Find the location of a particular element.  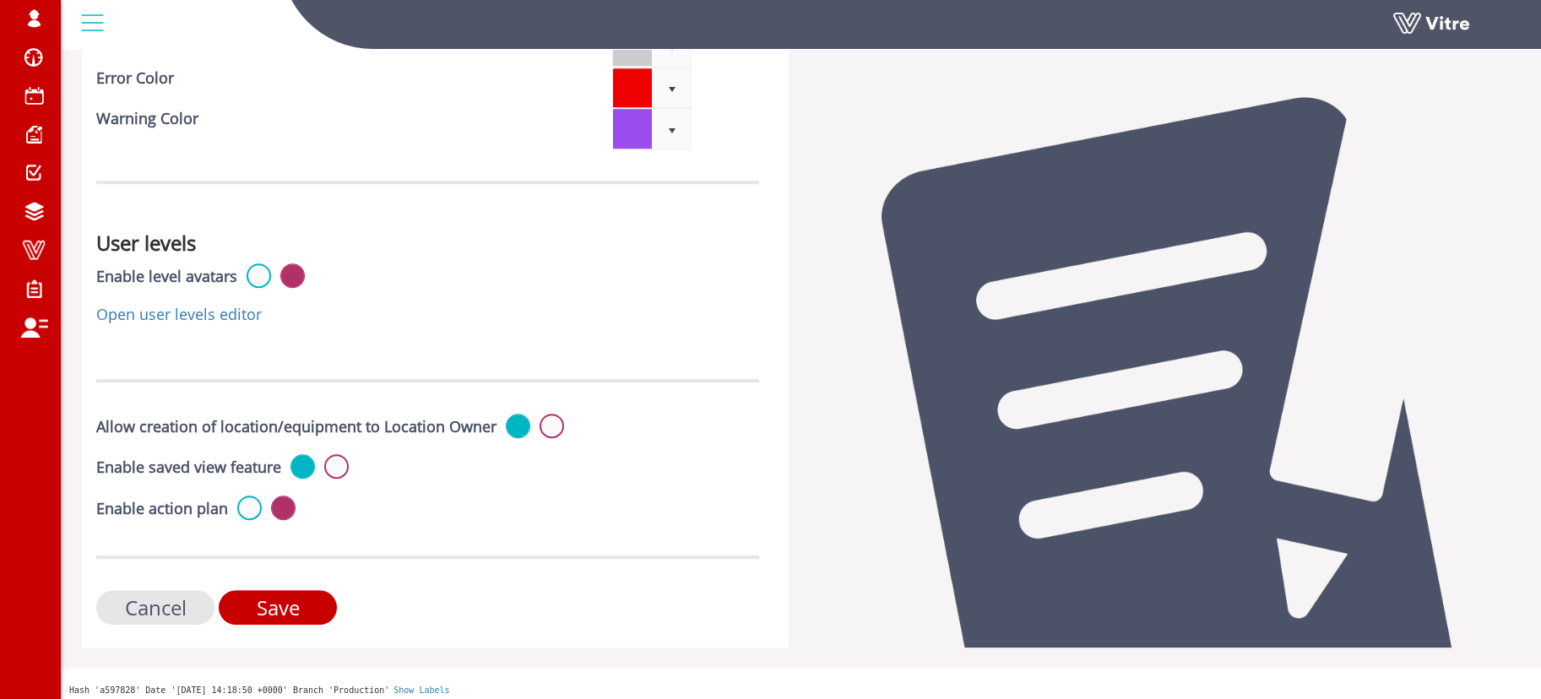

a: Open user levels editor is located at coordinates (179, 314).